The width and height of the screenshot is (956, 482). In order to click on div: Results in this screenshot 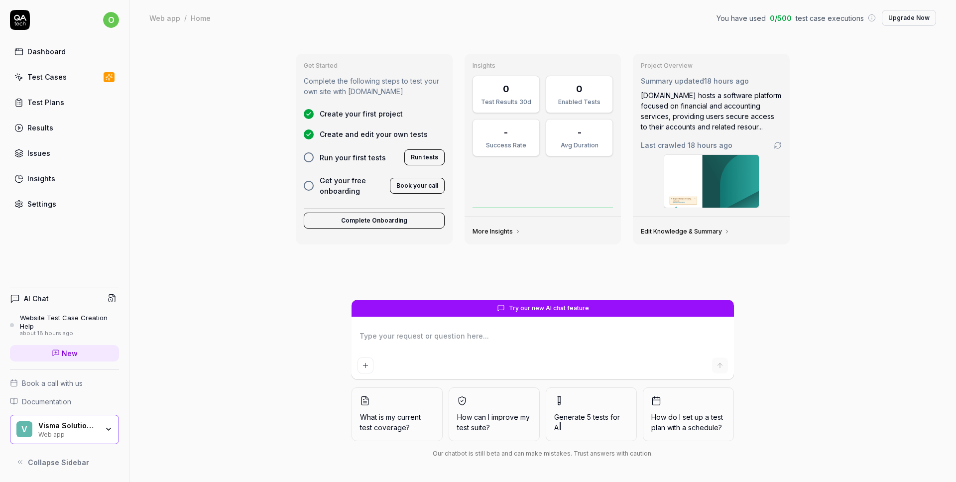, I will do `click(40, 127)`.